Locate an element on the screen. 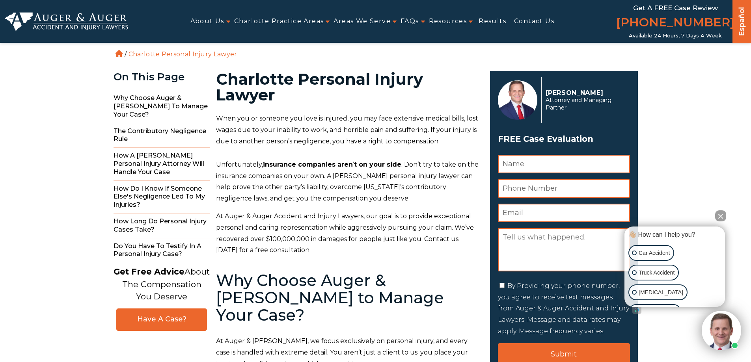 Image resolution: width=751 pixels, height=362 pixels. input: Email is located at coordinates (563, 213).